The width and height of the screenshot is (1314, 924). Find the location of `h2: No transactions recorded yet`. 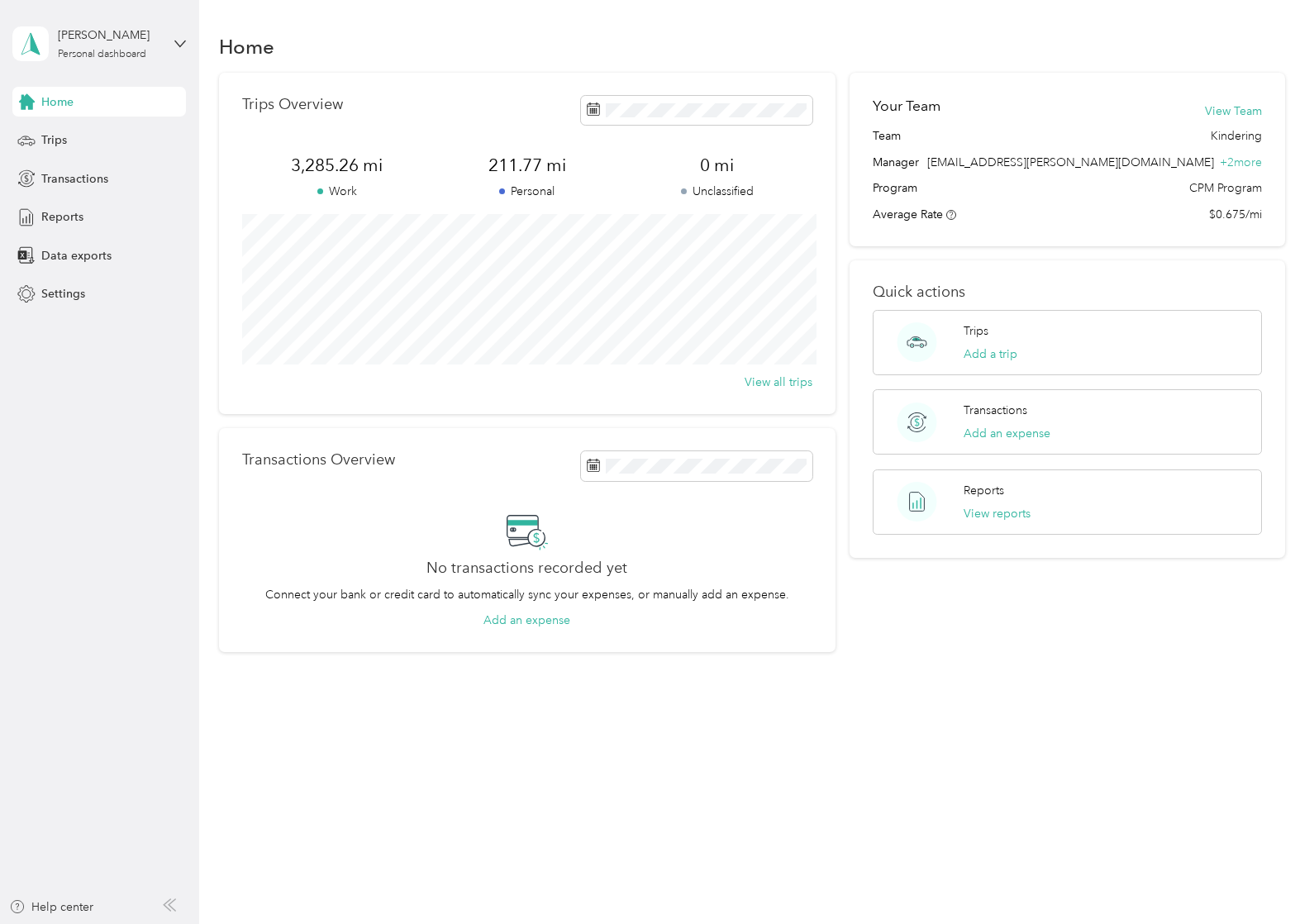

h2: No transactions recorded yet is located at coordinates (526, 568).